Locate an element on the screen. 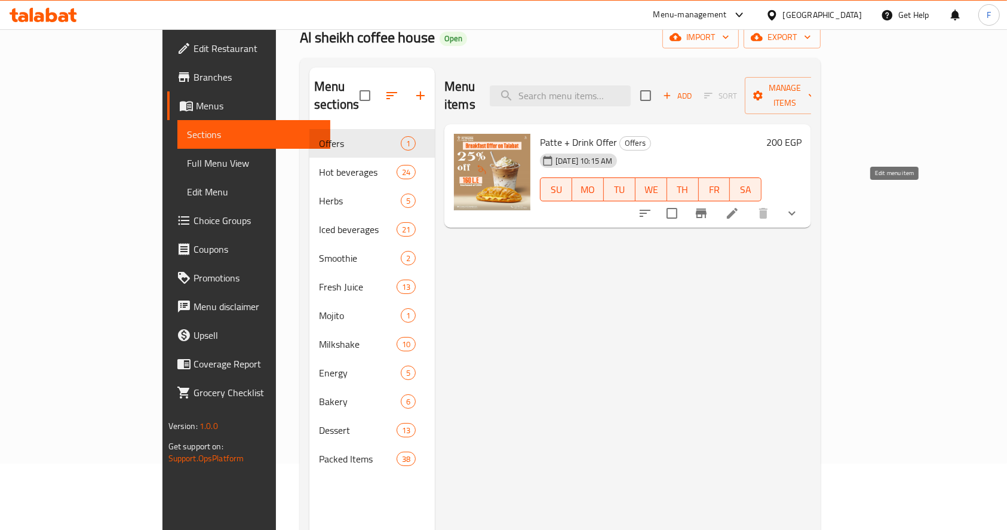 The width and height of the screenshot is (1007, 530). div: Bakery6 is located at coordinates (372, 402).